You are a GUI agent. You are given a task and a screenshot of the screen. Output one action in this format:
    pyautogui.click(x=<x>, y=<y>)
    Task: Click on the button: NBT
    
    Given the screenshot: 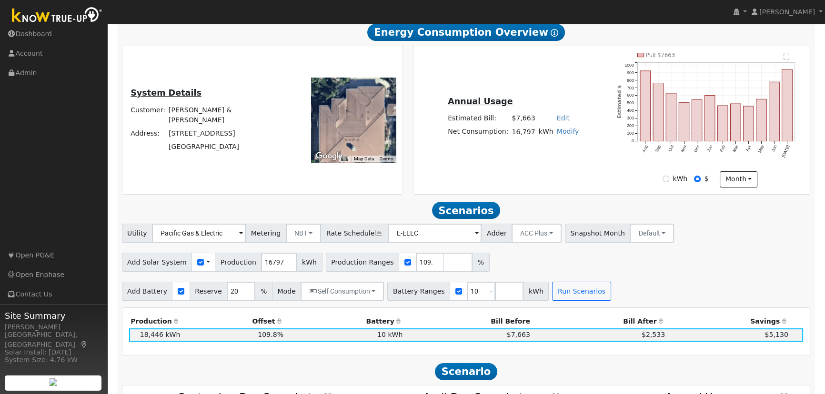 What is the action you would take?
    pyautogui.click(x=303, y=233)
    